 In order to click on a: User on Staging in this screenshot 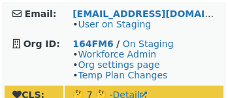, I will do `click(114, 24)`.